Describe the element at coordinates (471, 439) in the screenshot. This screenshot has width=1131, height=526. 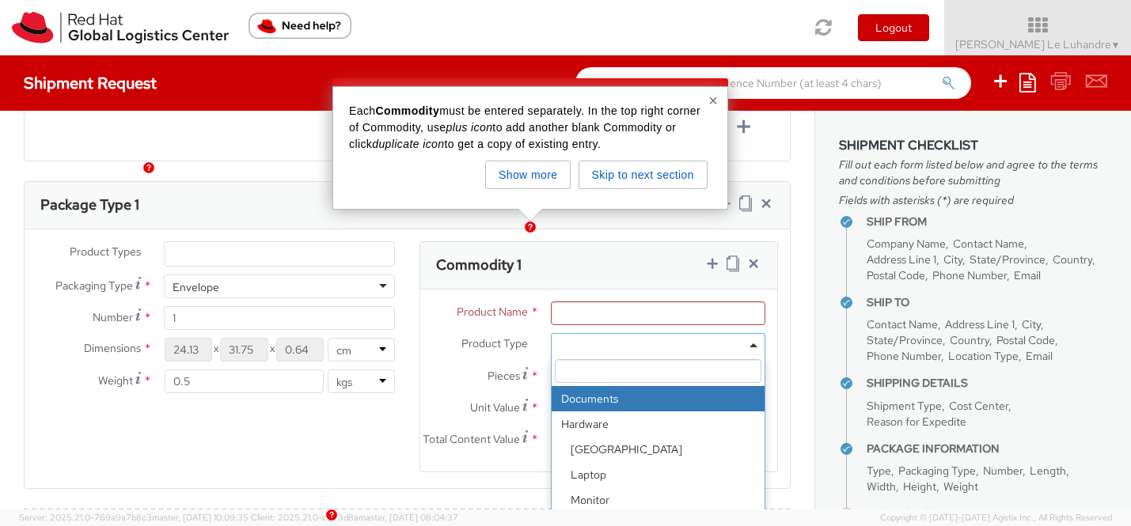
I see `span: Total Content Value` at that location.